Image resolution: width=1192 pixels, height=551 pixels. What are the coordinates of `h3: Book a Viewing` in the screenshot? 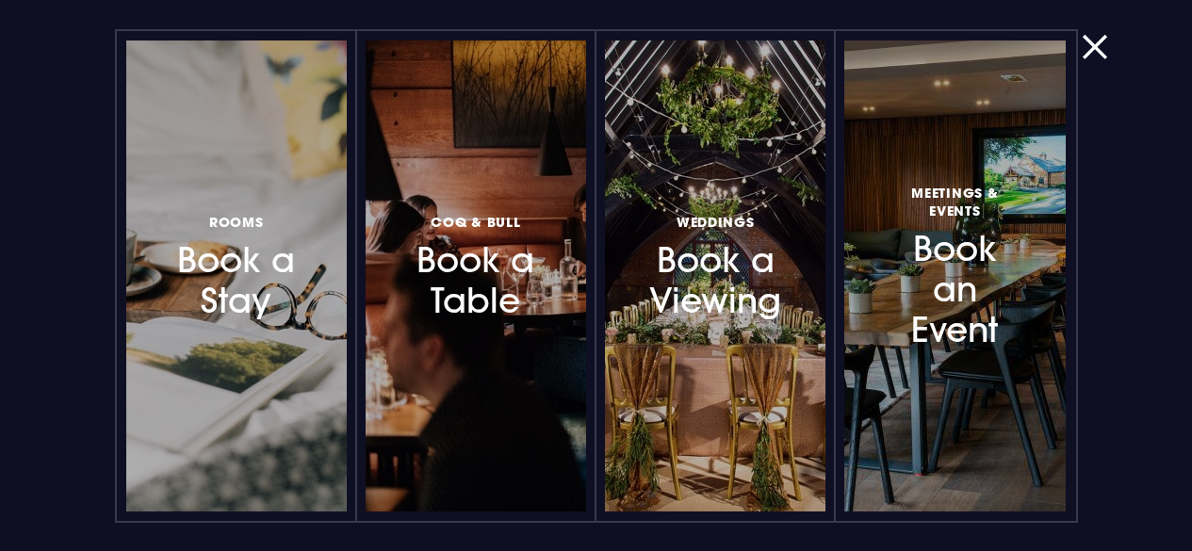 It's located at (715, 266).